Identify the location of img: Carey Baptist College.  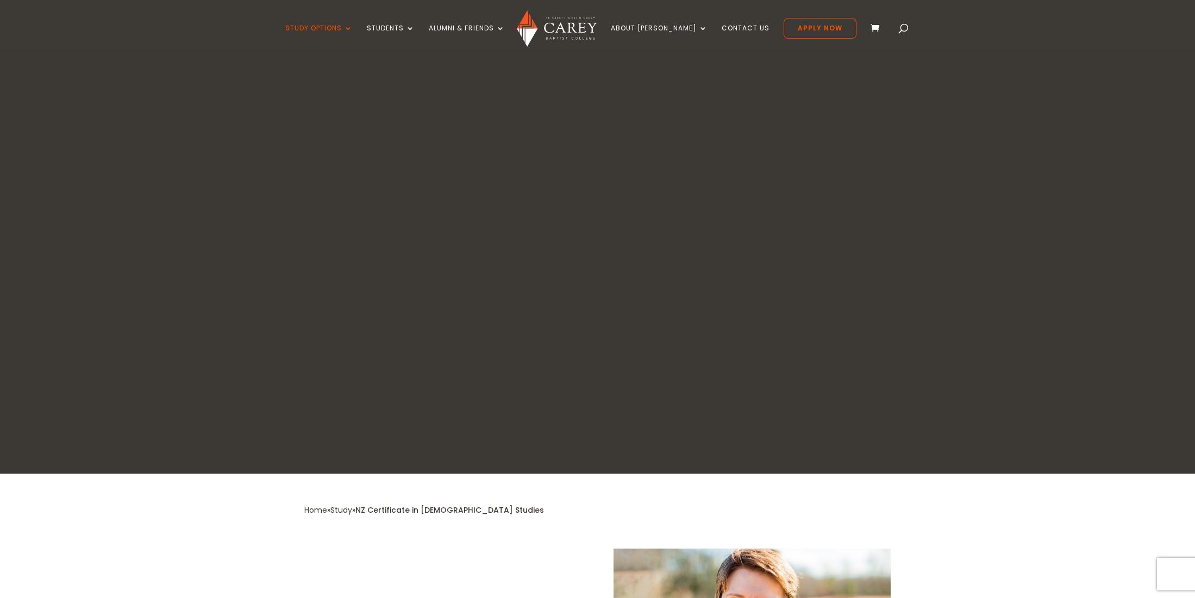
(557, 28).